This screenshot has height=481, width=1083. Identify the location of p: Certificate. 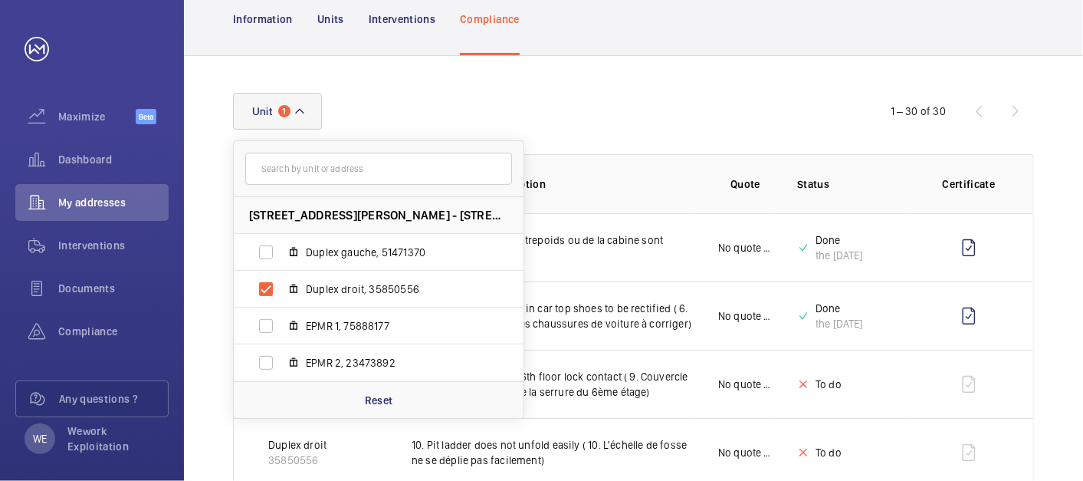
(969, 184).